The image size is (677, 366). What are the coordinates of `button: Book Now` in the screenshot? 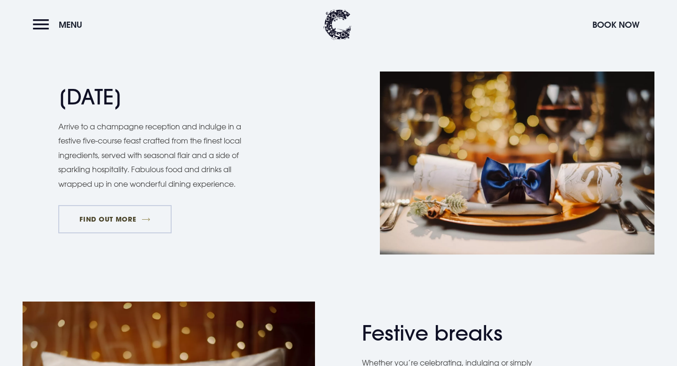 It's located at (615, 24).